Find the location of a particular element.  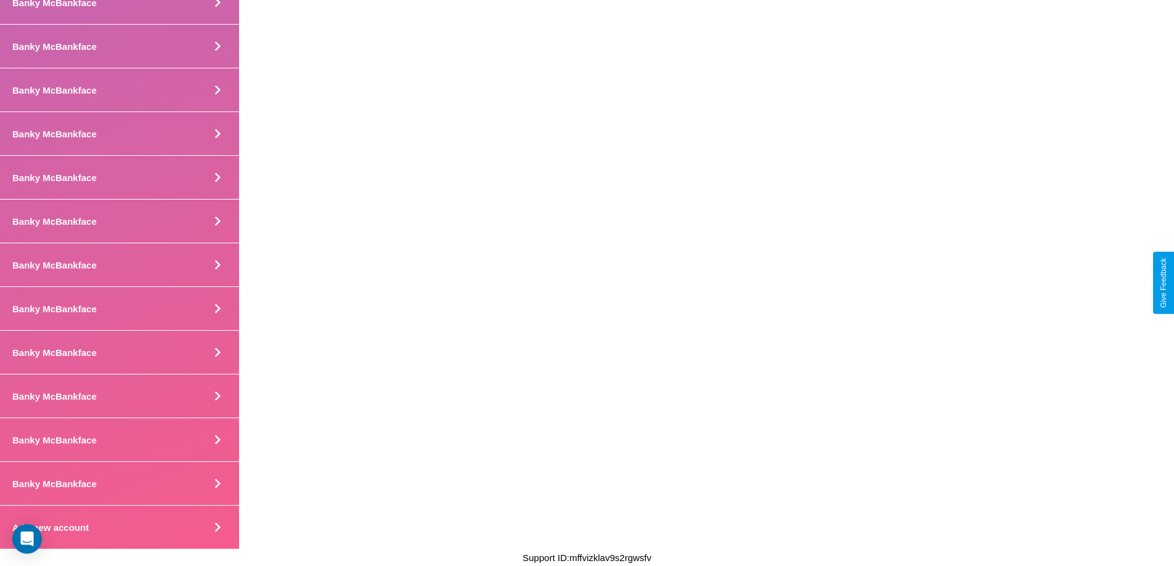

p: Support ID: mffvizklav9s2rgwsfv is located at coordinates (586, 558).